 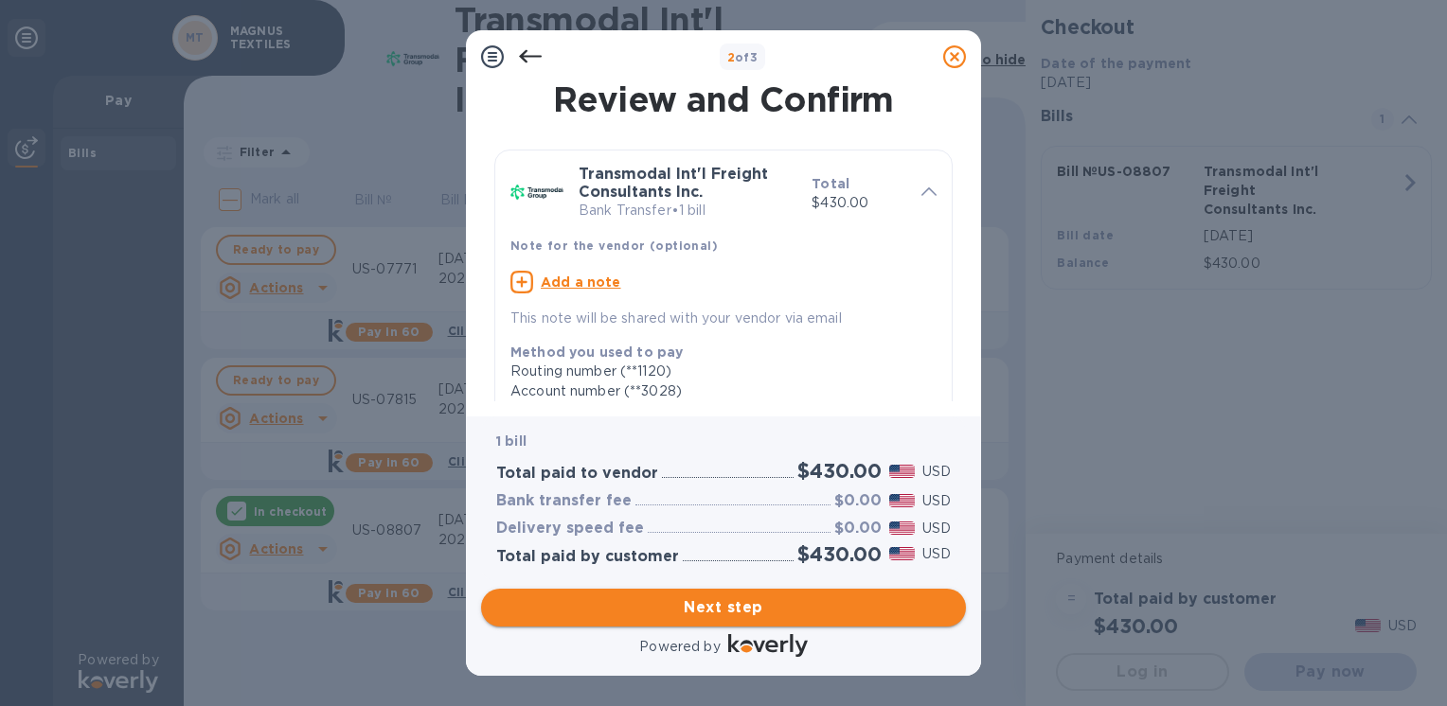 What do you see at coordinates (724, 247) in the screenshot?
I see `div: Transmodal Int'l Freight Consultants Inc.Bank Transfer•1 billTotal$430.00Note for the vendor (opt...` at bounding box center [724, 247].